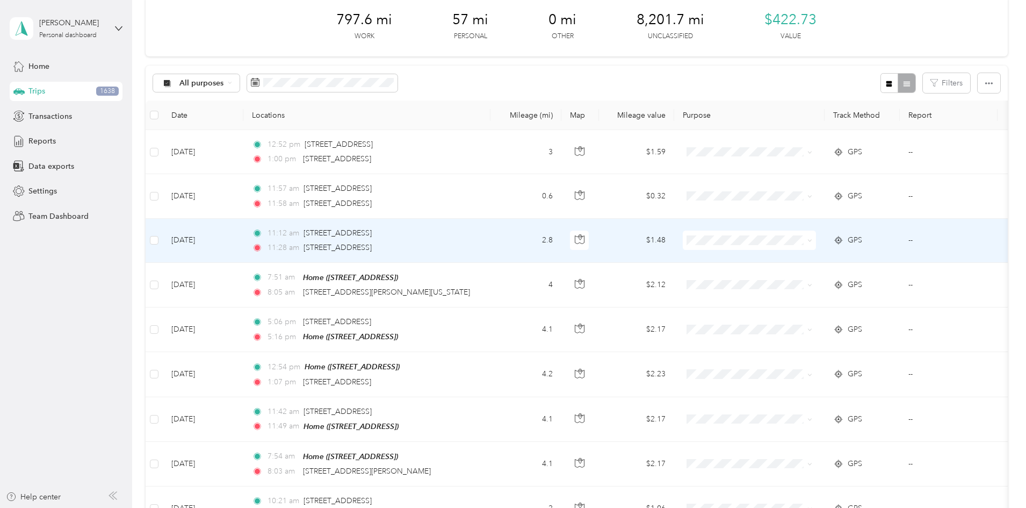 The height and width of the screenshot is (508, 1026). I want to click on td: $0.32, so click(637, 196).